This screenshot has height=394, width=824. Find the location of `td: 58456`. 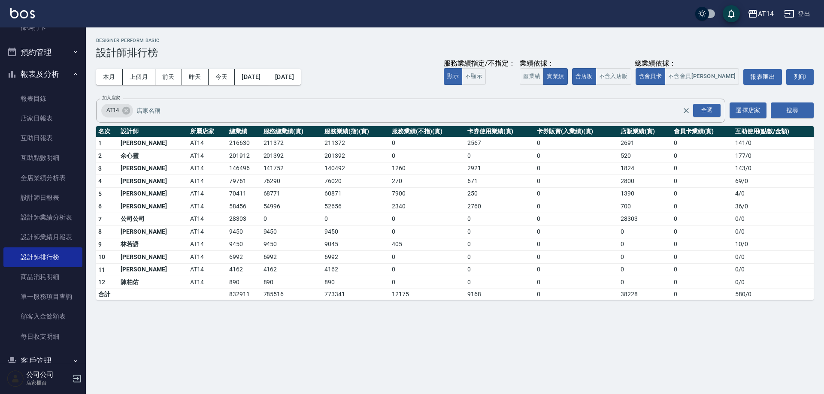

td: 58456 is located at coordinates (244, 207).